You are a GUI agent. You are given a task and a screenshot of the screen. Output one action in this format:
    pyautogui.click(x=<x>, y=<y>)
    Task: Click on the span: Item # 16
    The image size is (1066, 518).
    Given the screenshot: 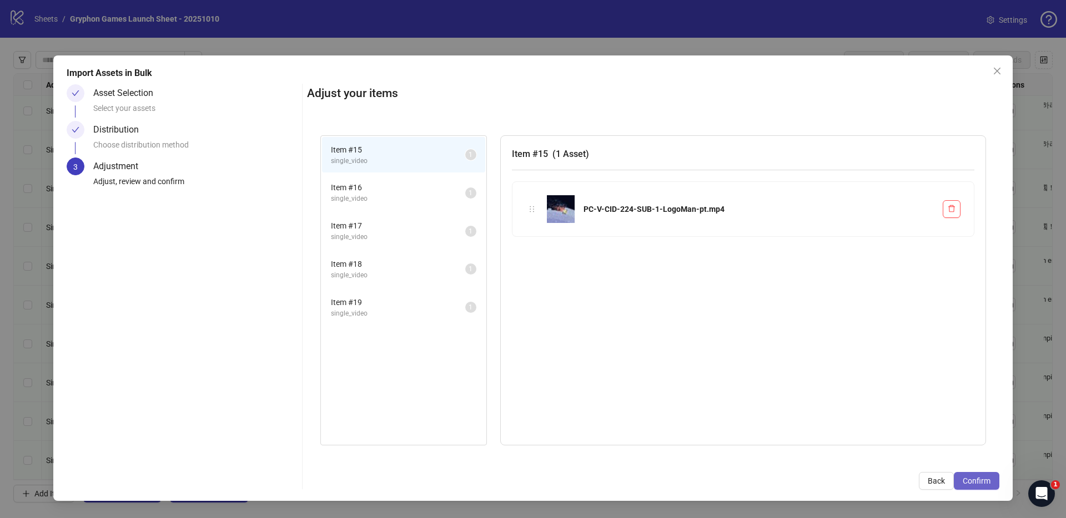 What is the action you would take?
    pyautogui.click(x=398, y=188)
    